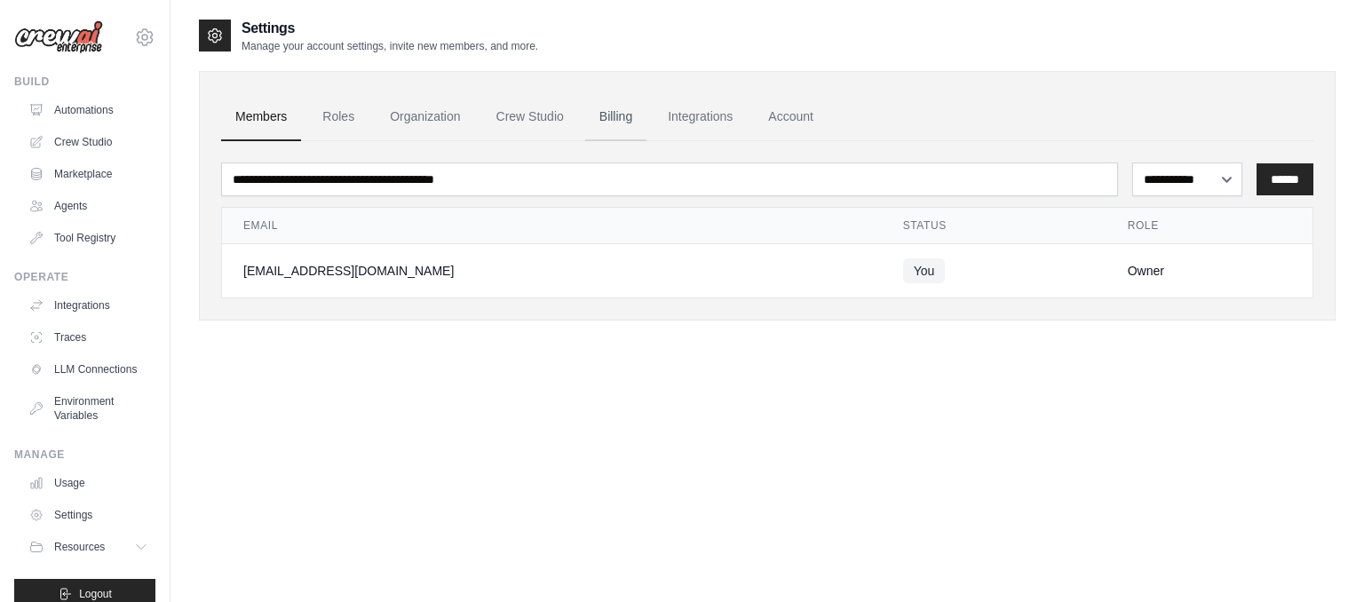 Image resolution: width=1364 pixels, height=602 pixels. What do you see at coordinates (88, 110) in the screenshot?
I see `a: Automations` at bounding box center [88, 110].